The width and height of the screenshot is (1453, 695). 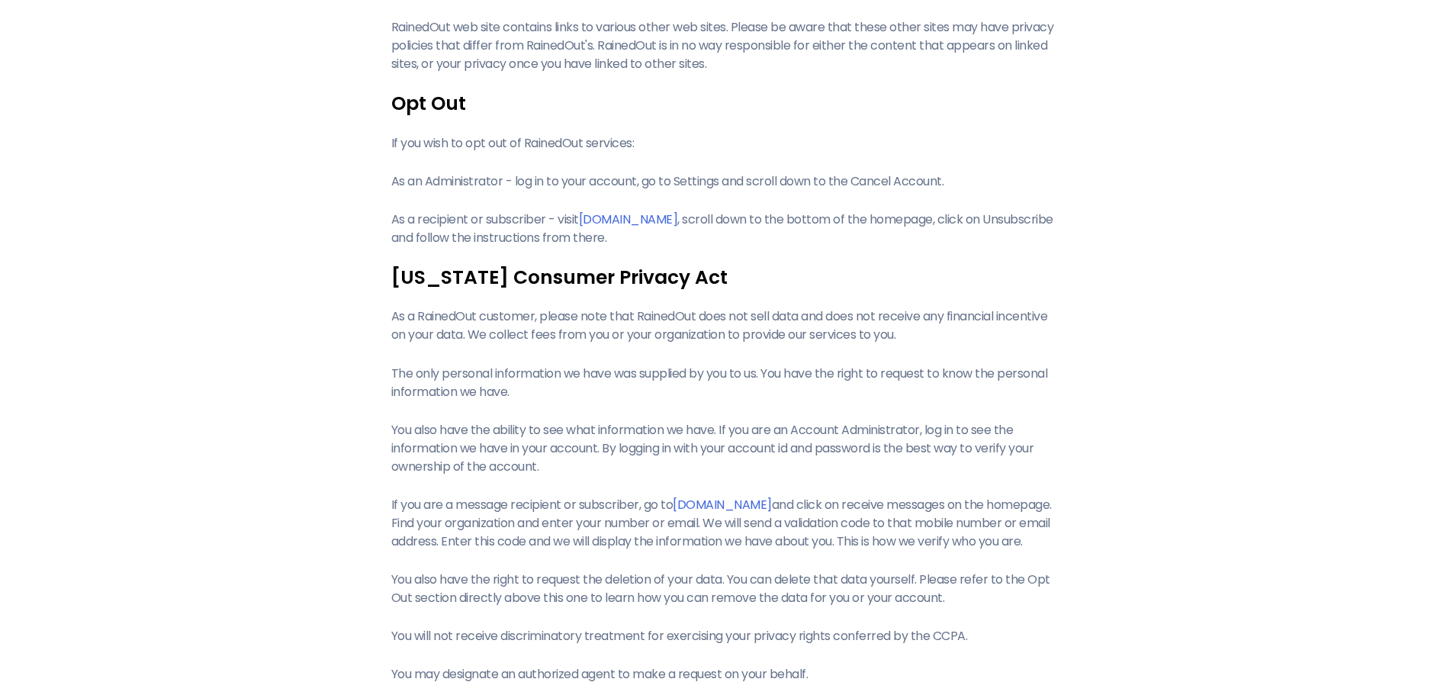 What do you see at coordinates (727, 103) in the screenshot?
I see `h3: Opt Out` at bounding box center [727, 103].